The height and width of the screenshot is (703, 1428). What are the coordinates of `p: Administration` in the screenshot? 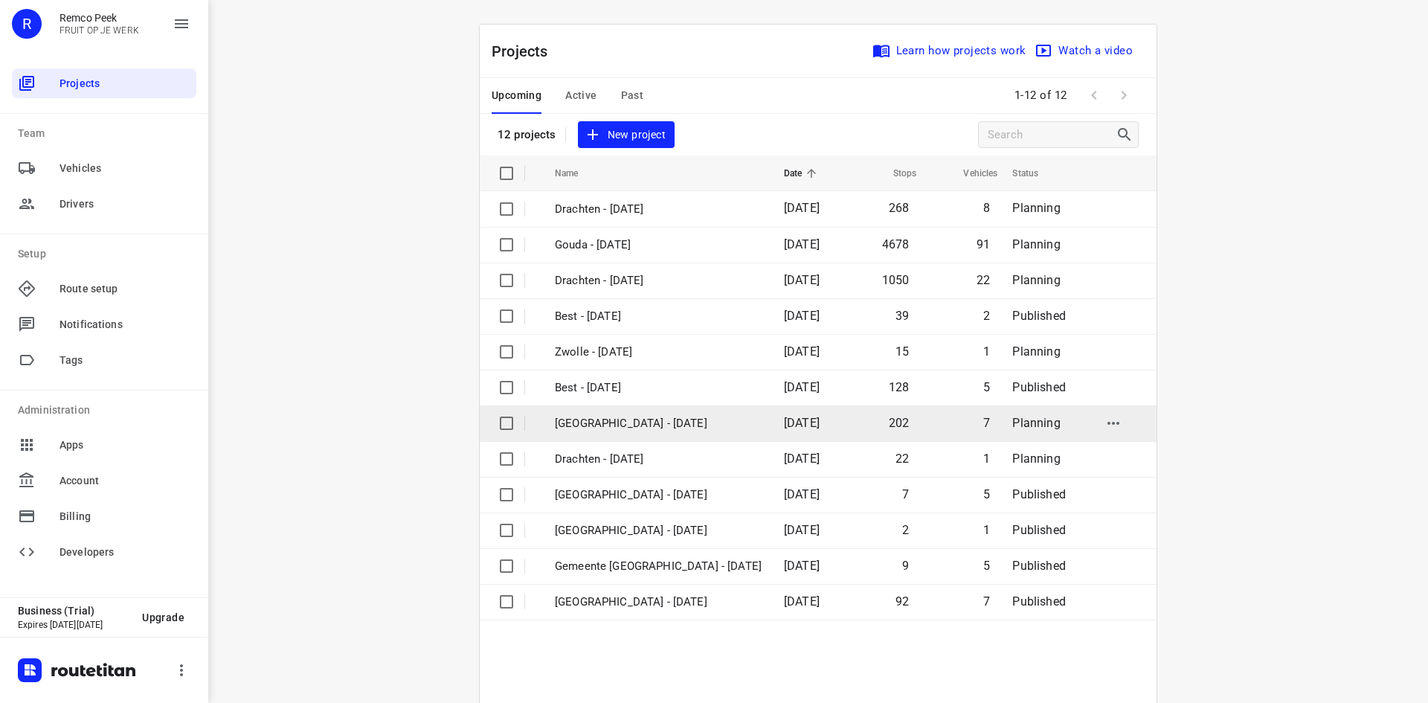 It's located at (107, 410).